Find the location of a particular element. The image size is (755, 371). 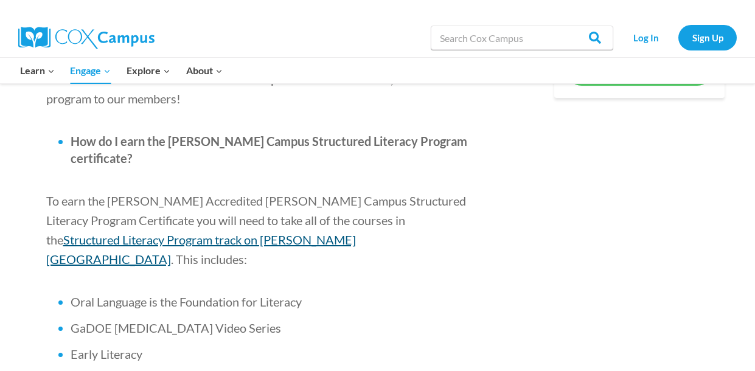

a: Sign Up is located at coordinates (707, 37).